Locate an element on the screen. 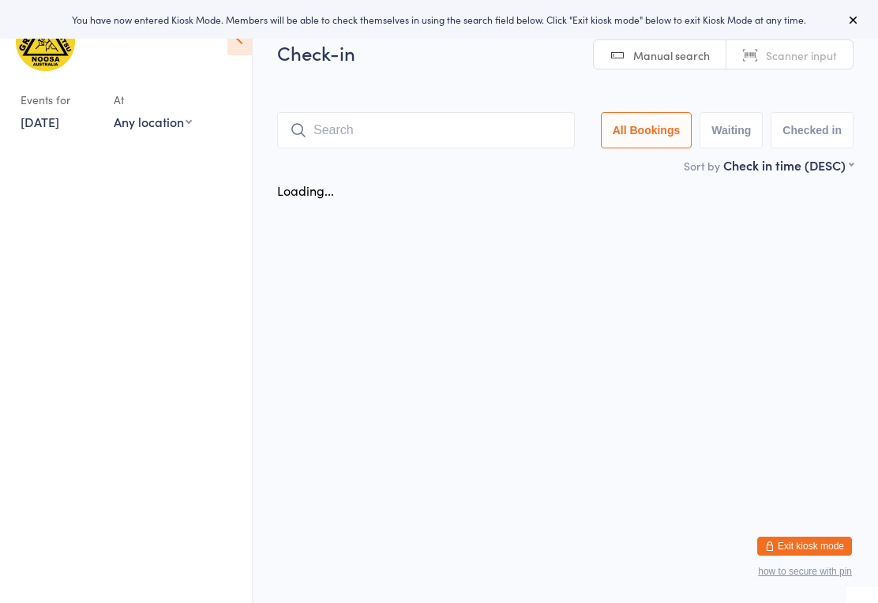  button: how to secure with pin is located at coordinates (805, 572).